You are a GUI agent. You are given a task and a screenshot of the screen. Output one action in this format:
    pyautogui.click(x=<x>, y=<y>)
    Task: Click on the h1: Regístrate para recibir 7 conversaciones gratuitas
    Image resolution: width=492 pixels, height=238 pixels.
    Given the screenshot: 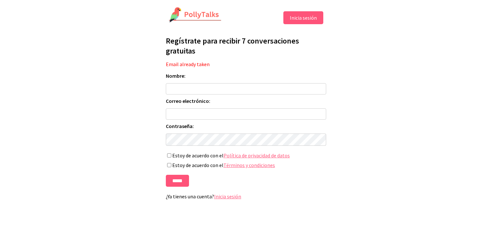 What is the action you would take?
    pyautogui.click(x=246, y=46)
    